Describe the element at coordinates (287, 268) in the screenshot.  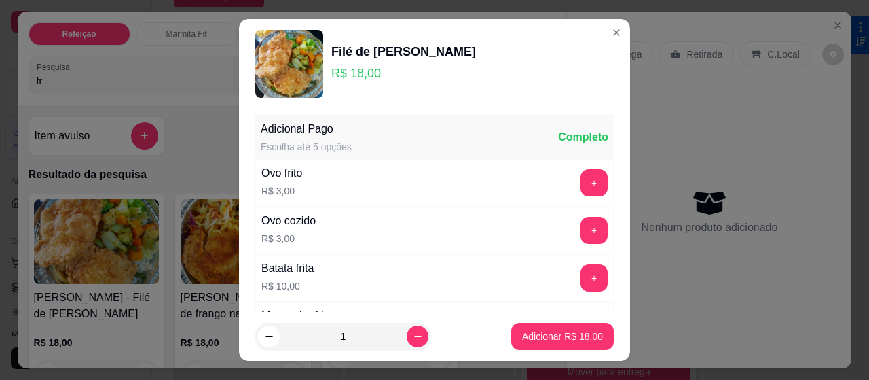
I see `div: Batata frita` at that location.